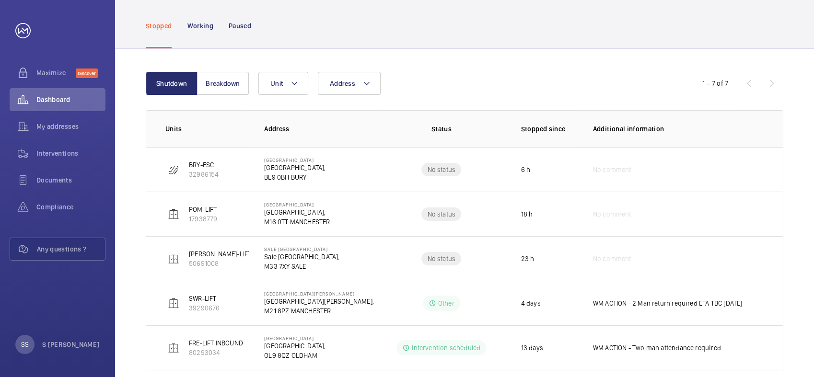 This screenshot has height=377, width=814. I want to click on span: Interventions, so click(71, 153).